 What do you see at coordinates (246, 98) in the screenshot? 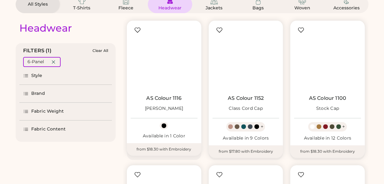
I see `a: AS Colour 1152` at bounding box center [246, 98].